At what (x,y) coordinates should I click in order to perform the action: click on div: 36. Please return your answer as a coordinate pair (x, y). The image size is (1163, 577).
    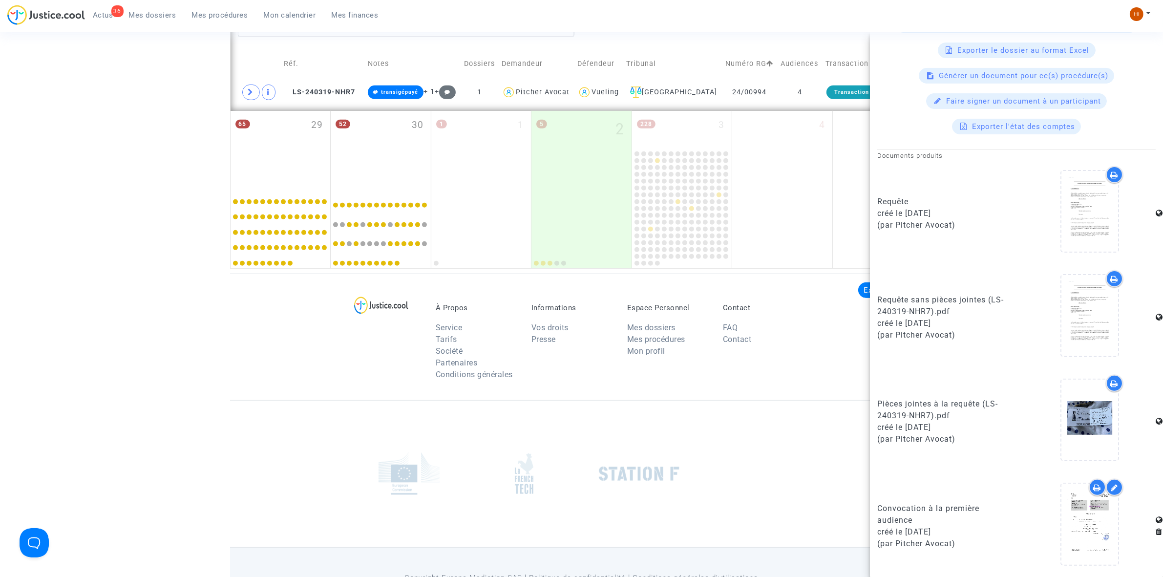
    Looking at the image, I should click on (117, 11).